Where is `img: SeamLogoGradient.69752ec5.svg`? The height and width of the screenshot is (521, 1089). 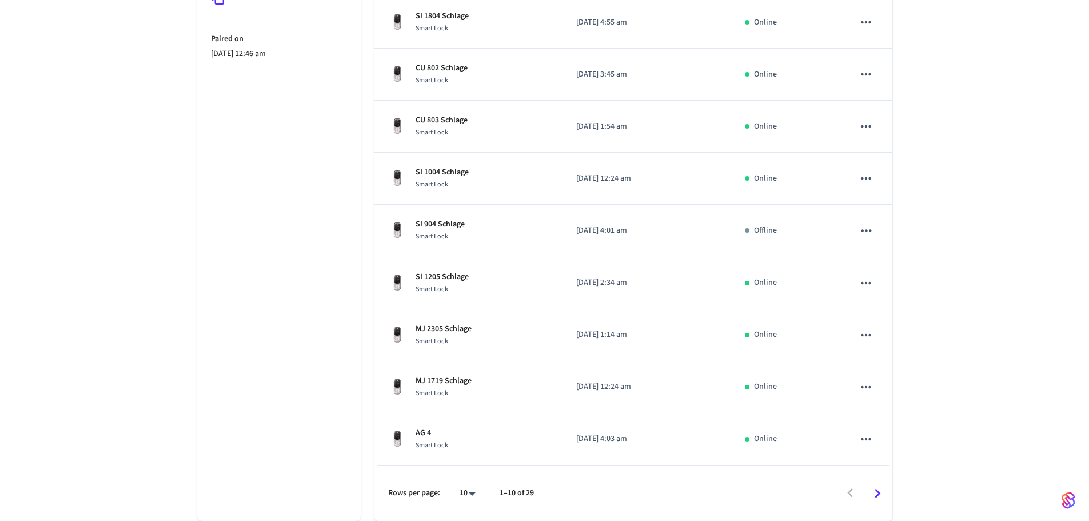
img: SeamLogoGradient.69752ec5.svg is located at coordinates (1069, 500).